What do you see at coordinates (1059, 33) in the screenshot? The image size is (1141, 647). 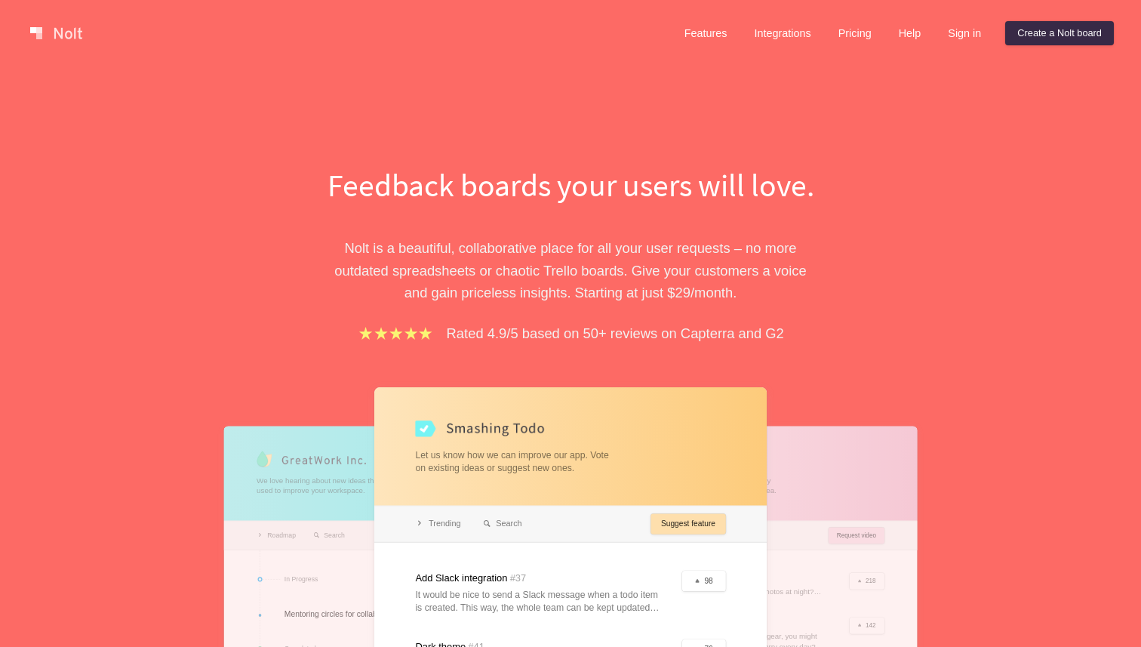 I see `a: Create a Nolt board` at bounding box center [1059, 33].